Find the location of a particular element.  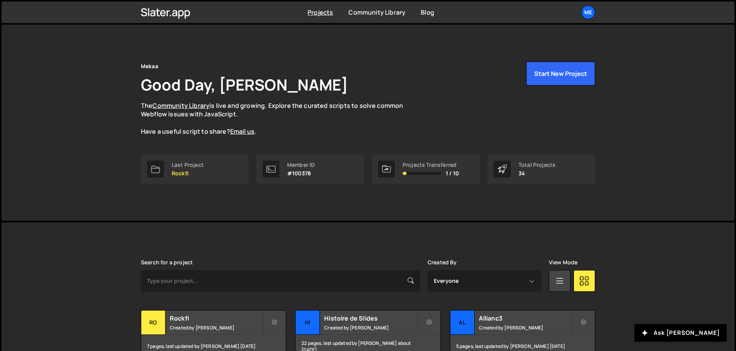

button: Start New Project is located at coordinates (561, 74).